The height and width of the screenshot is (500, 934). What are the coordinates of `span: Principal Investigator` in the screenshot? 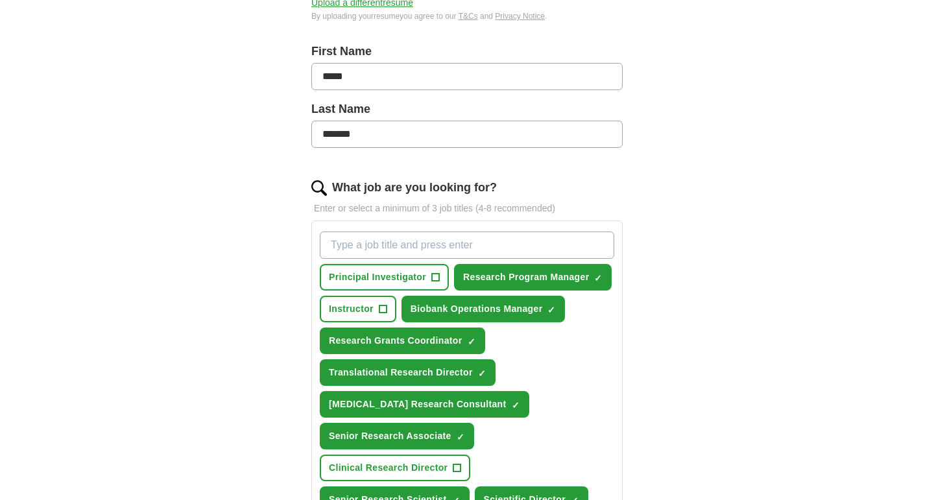 It's located at (377, 277).